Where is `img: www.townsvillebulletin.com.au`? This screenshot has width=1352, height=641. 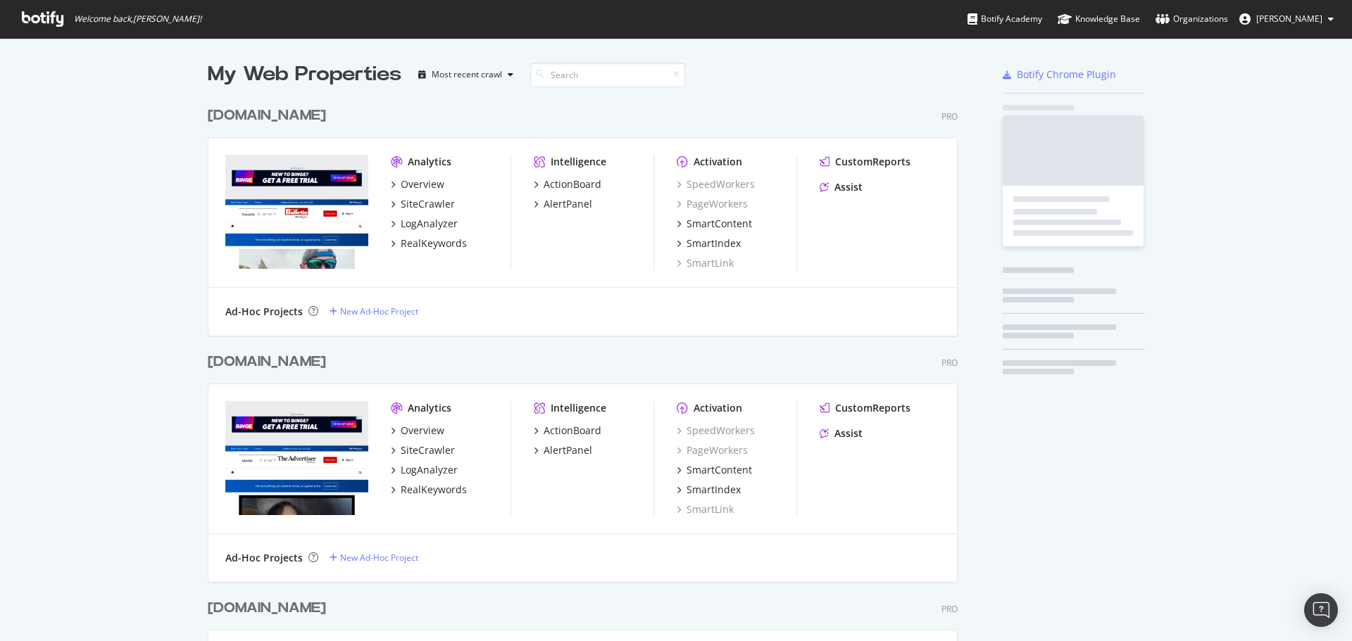 img: www.townsvillebulletin.com.au is located at coordinates (296, 212).